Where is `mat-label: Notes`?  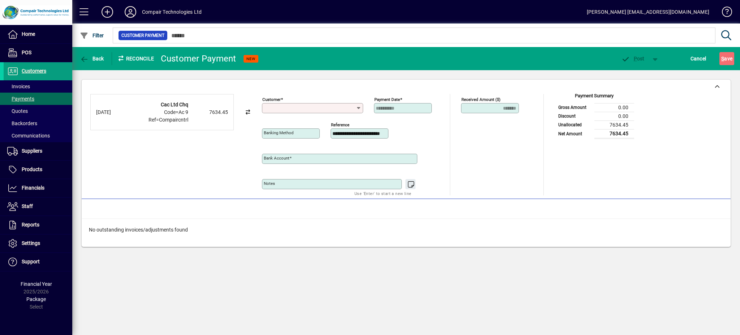 mat-label: Notes is located at coordinates (269, 183).